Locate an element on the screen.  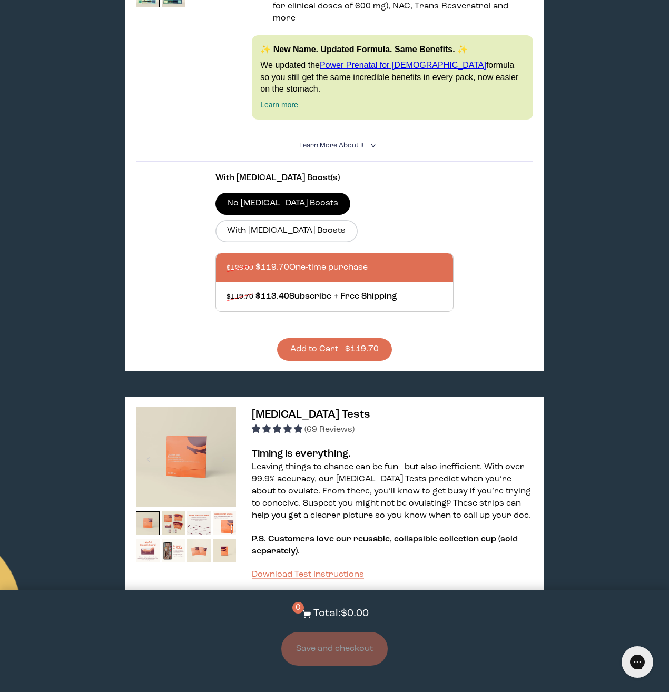
span: 0 is located at coordinates (298, 608).